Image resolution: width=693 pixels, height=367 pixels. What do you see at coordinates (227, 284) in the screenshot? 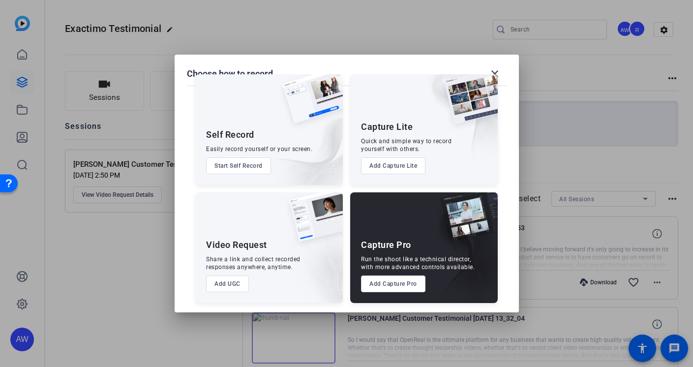
I see `button: Add UGC` at bounding box center [227, 284].